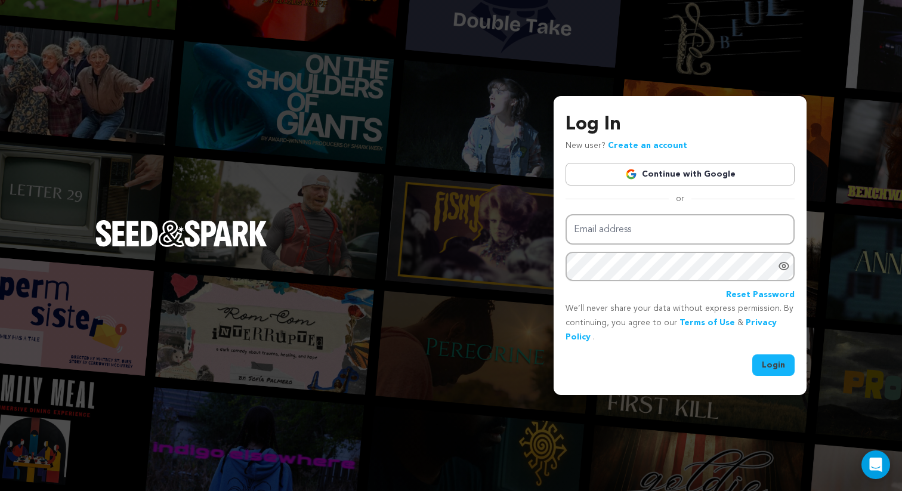 The height and width of the screenshot is (491, 902). What do you see at coordinates (626, 146) in the screenshot?
I see `p: New user?` at bounding box center [626, 146].